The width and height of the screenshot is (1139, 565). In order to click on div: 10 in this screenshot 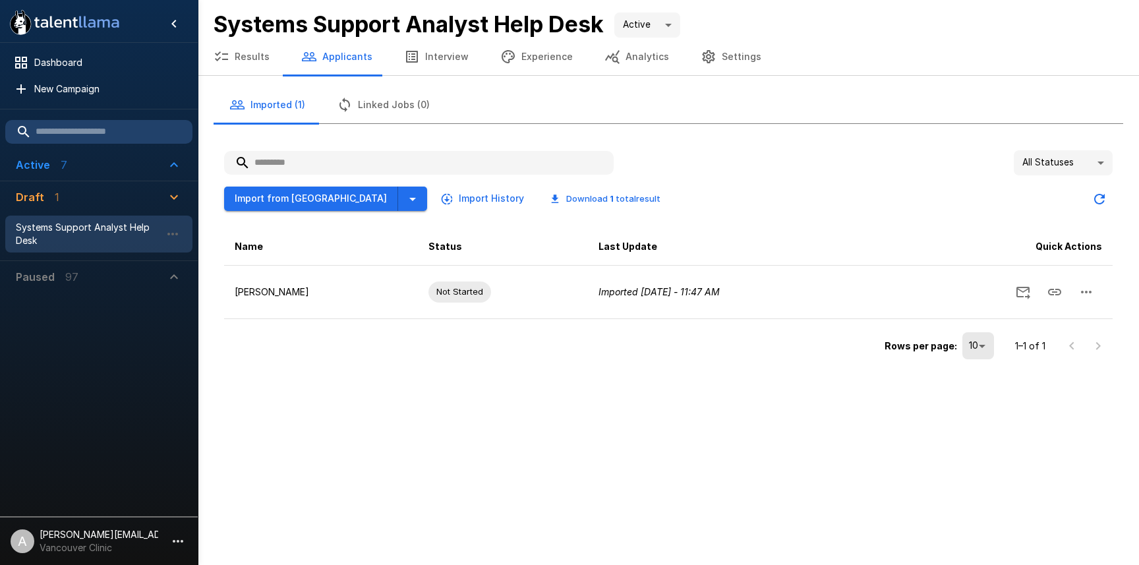, I will do `click(978, 345)`.